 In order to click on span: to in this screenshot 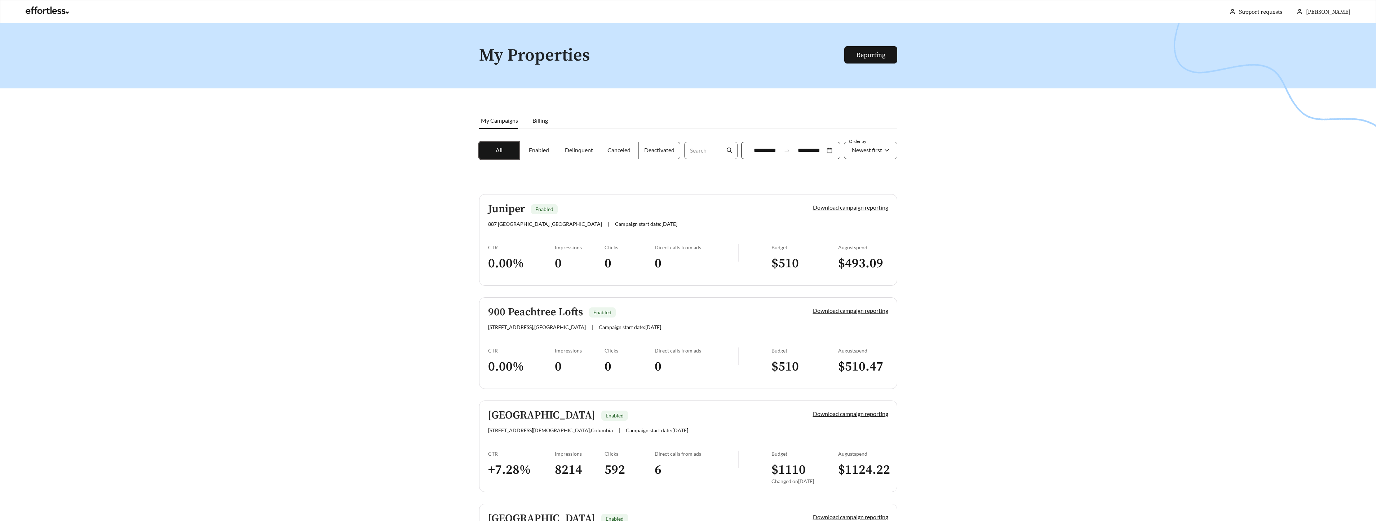, I will do `click(787, 150)`.